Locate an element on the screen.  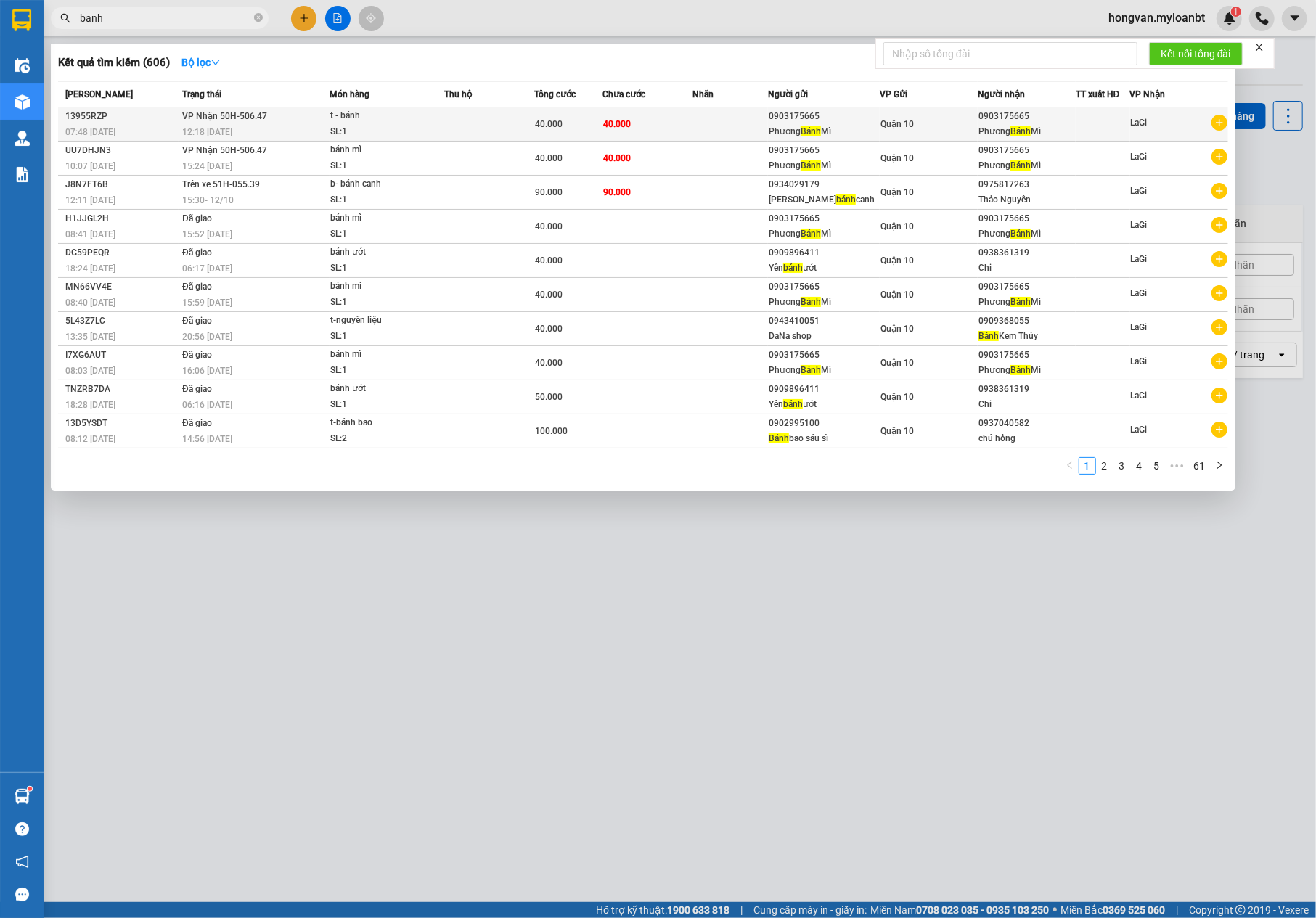
button: left is located at coordinates (1070, 466).